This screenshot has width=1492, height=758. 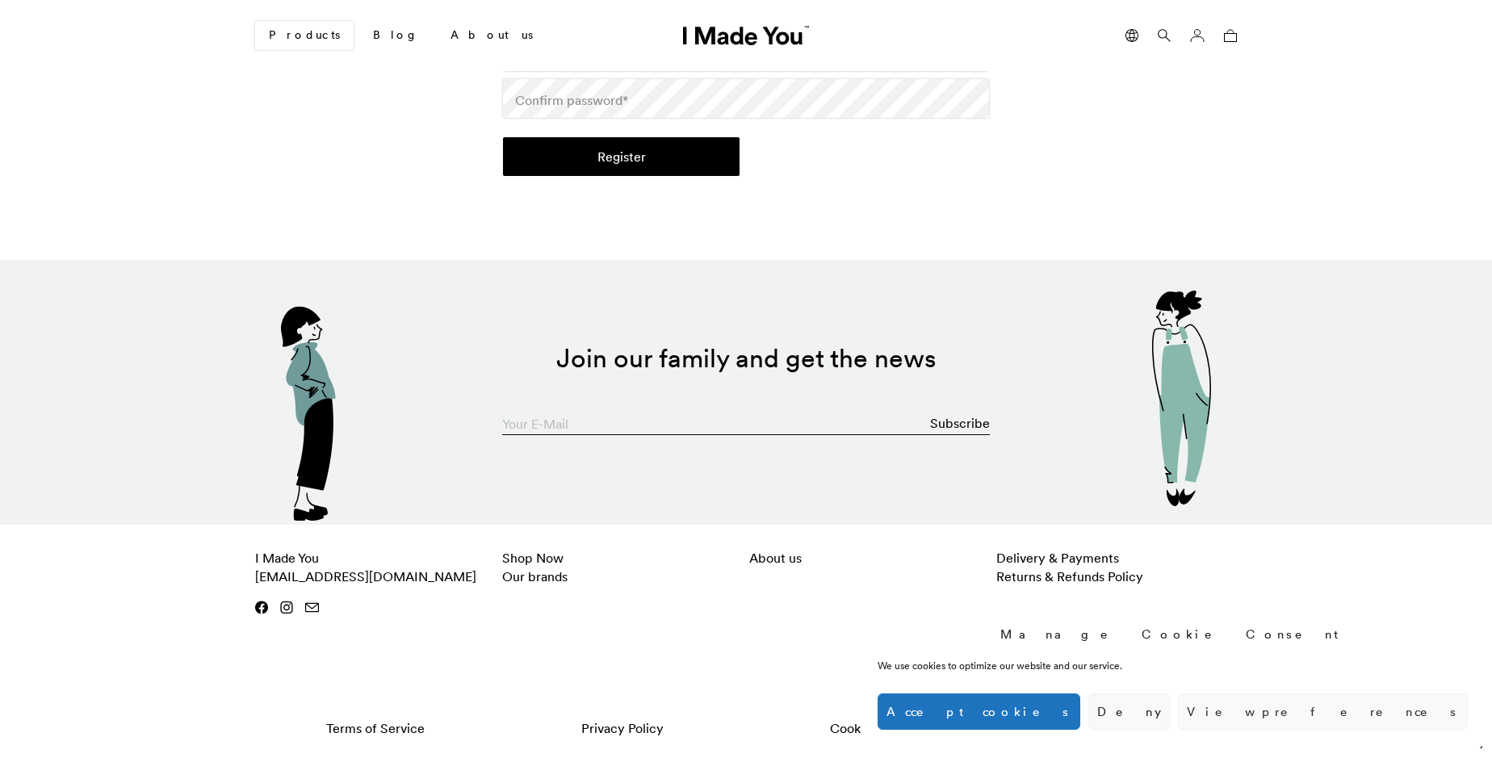 What do you see at coordinates (533, 558) in the screenshot?
I see `a: Shop Now` at bounding box center [533, 558].